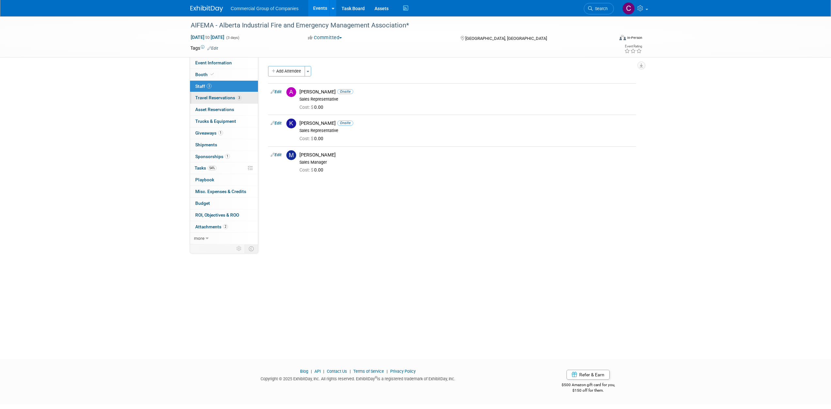  What do you see at coordinates (224, 180) in the screenshot?
I see `a: Playbook` at bounding box center [224, 180].